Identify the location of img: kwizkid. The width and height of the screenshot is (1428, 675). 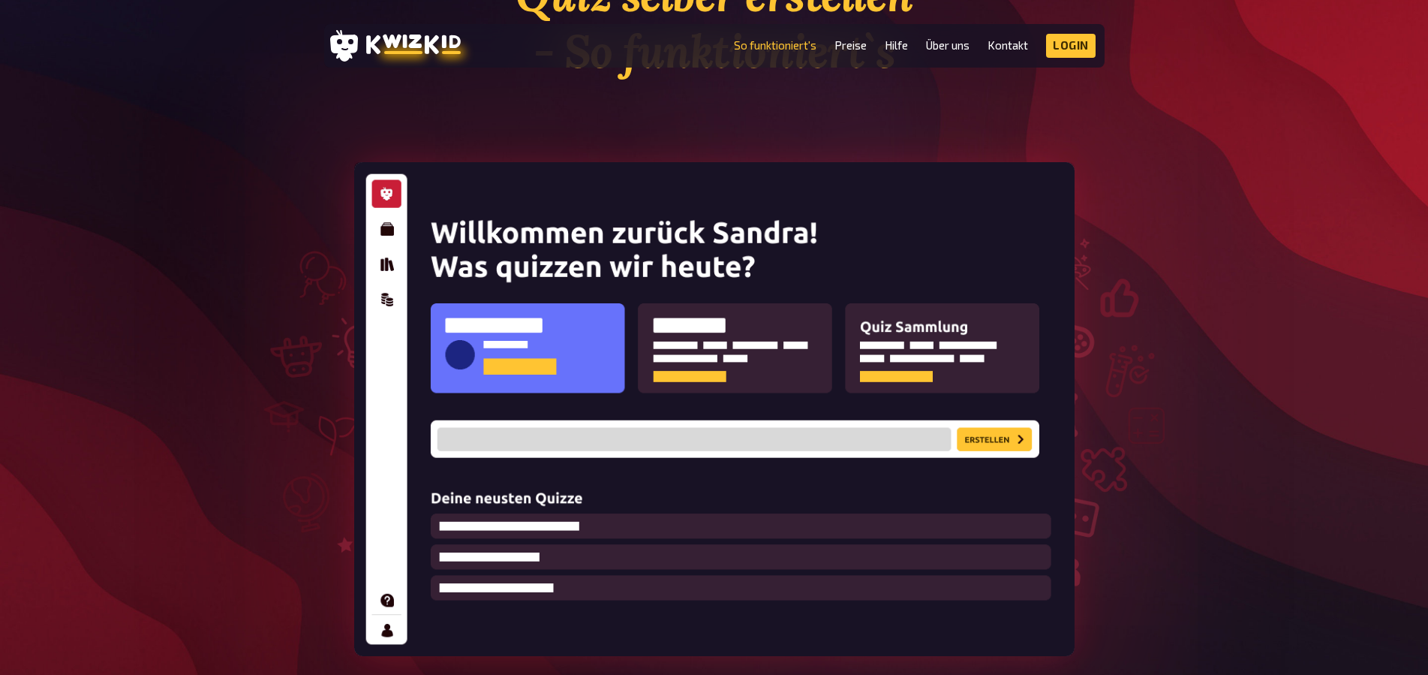
(714, 409).